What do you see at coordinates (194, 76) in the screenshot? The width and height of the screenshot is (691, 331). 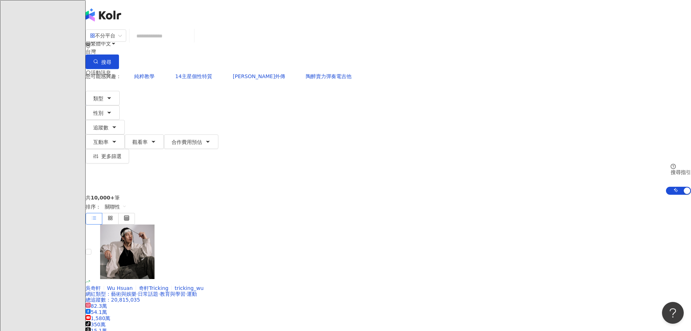 I see `span: 14主星個性特質` at bounding box center [194, 76].